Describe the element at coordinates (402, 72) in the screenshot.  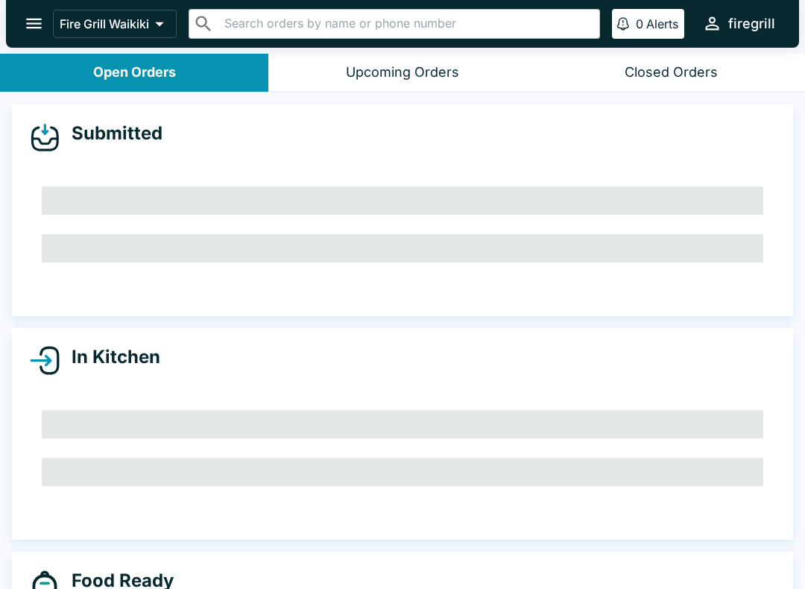
I see `div: Upcoming Orders` at that location.